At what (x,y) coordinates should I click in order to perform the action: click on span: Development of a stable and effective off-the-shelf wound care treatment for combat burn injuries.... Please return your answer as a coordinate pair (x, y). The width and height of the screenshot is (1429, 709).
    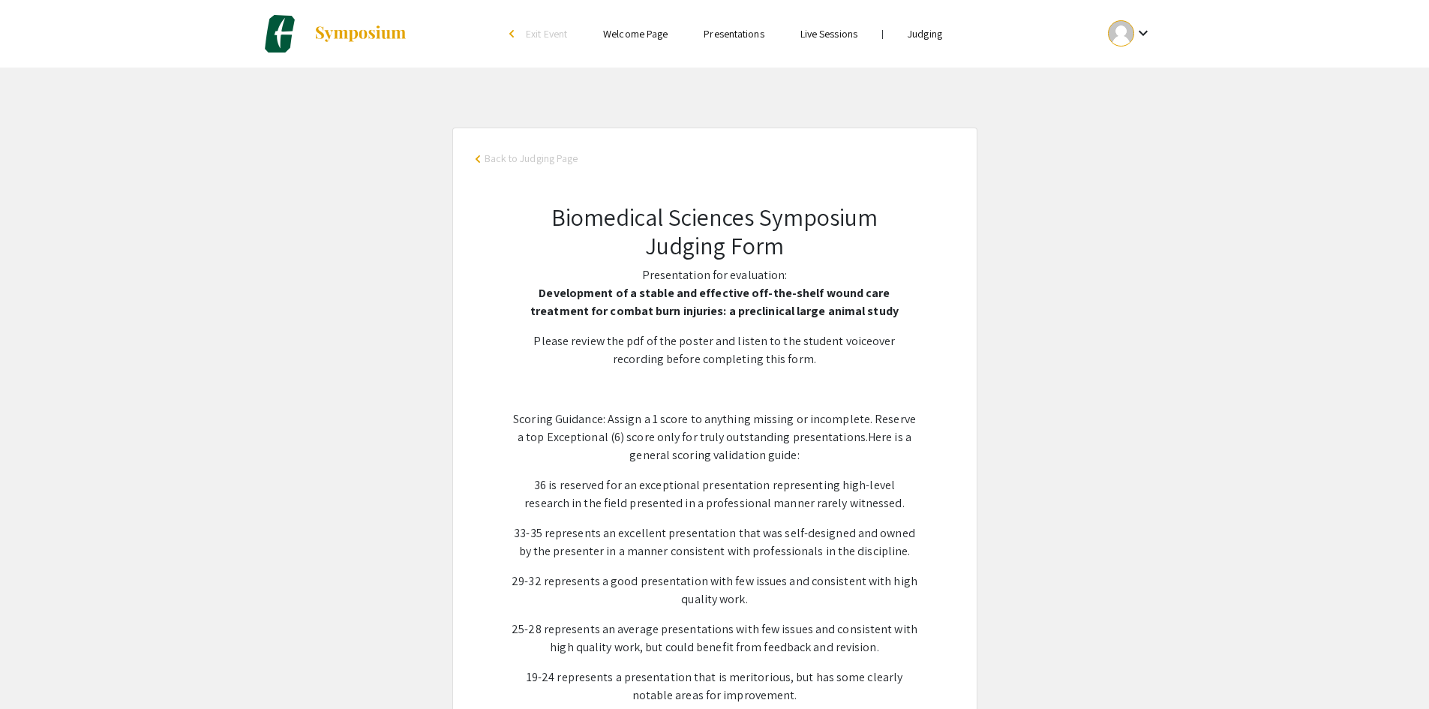
    Looking at the image, I should click on (714, 302).